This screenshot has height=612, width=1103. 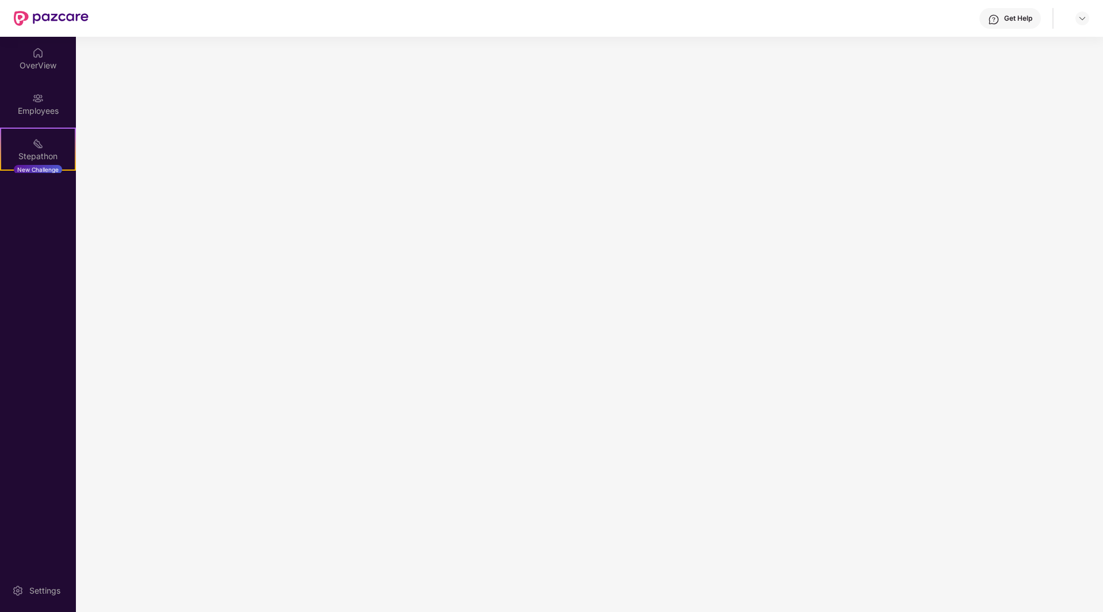 What do you see at coordinates (38, 156) in the screenshot?
I see `div: Stepathon` at bounding box center [38, 156].